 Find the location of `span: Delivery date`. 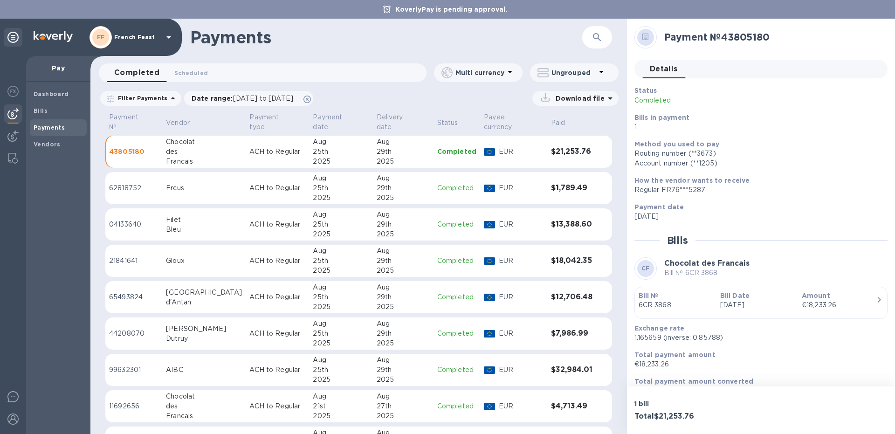

span: Delivery date is located at coordinates (403, 122).